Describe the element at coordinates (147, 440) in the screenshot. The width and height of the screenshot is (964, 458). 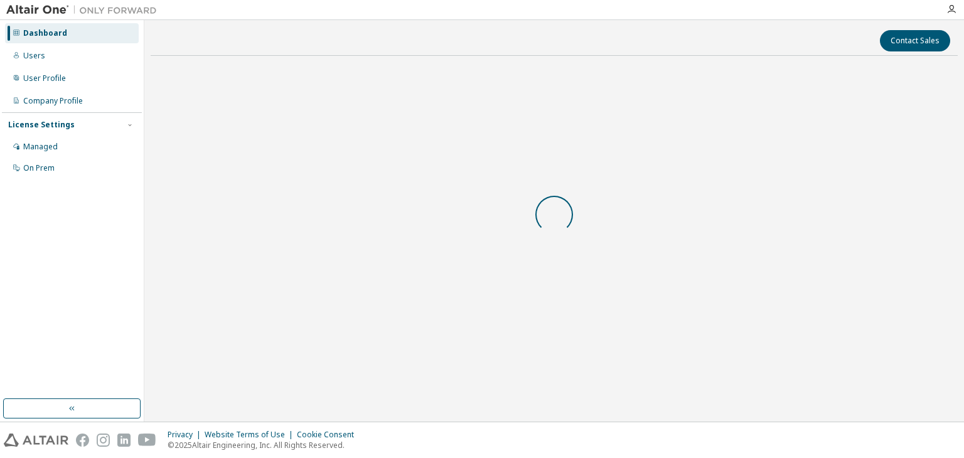
I see `img: youtube.svg` at that location.